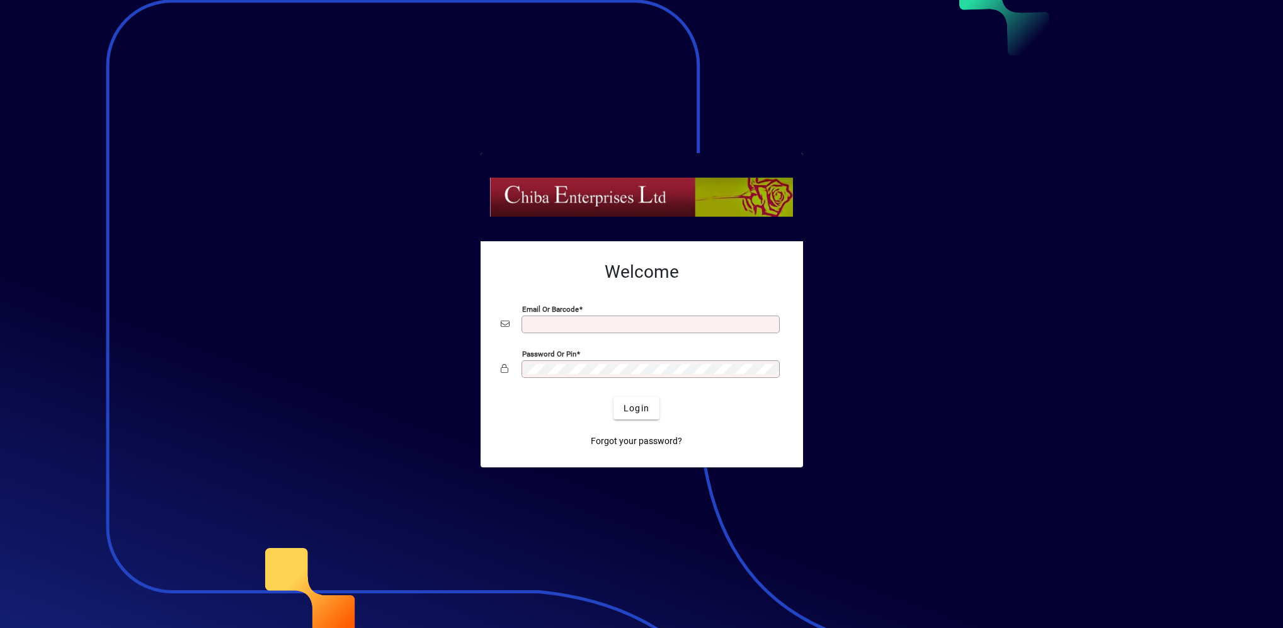  Describe the element at coordinates (636, 441) in the screenshot. I see `a: Forgot your password?` at that location.